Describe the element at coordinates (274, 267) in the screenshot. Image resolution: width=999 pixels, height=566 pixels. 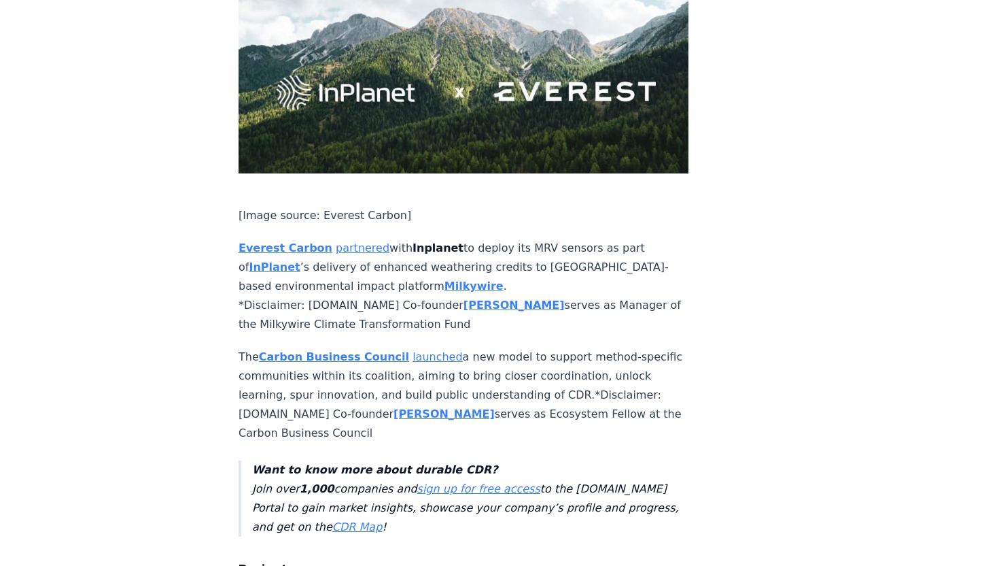
I see `a: InPlanet` at that location.